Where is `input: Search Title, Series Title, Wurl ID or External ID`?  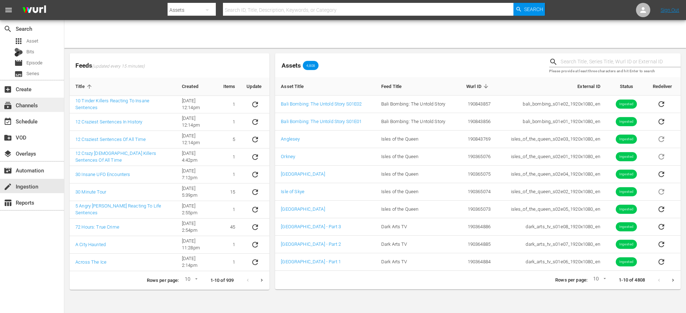 input: Search Title, Series Title, Wurl ID or External ID is located at coordinates (621, 62).